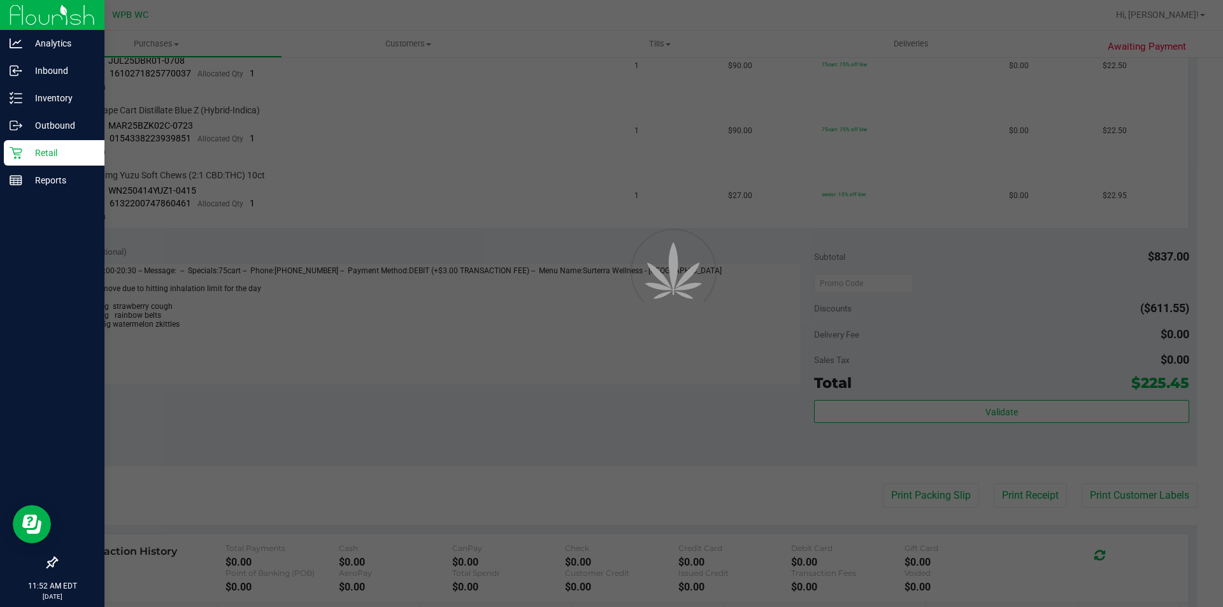  Describe the element at coordinates (61, 153) in the screenshot. I see `p: Retail` at that location.